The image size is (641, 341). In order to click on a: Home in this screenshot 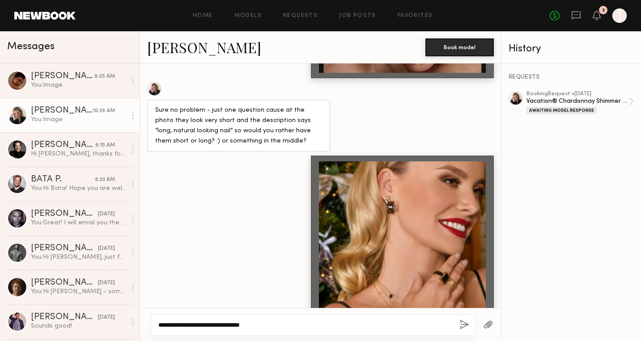, I will do `click(203, 16)`.